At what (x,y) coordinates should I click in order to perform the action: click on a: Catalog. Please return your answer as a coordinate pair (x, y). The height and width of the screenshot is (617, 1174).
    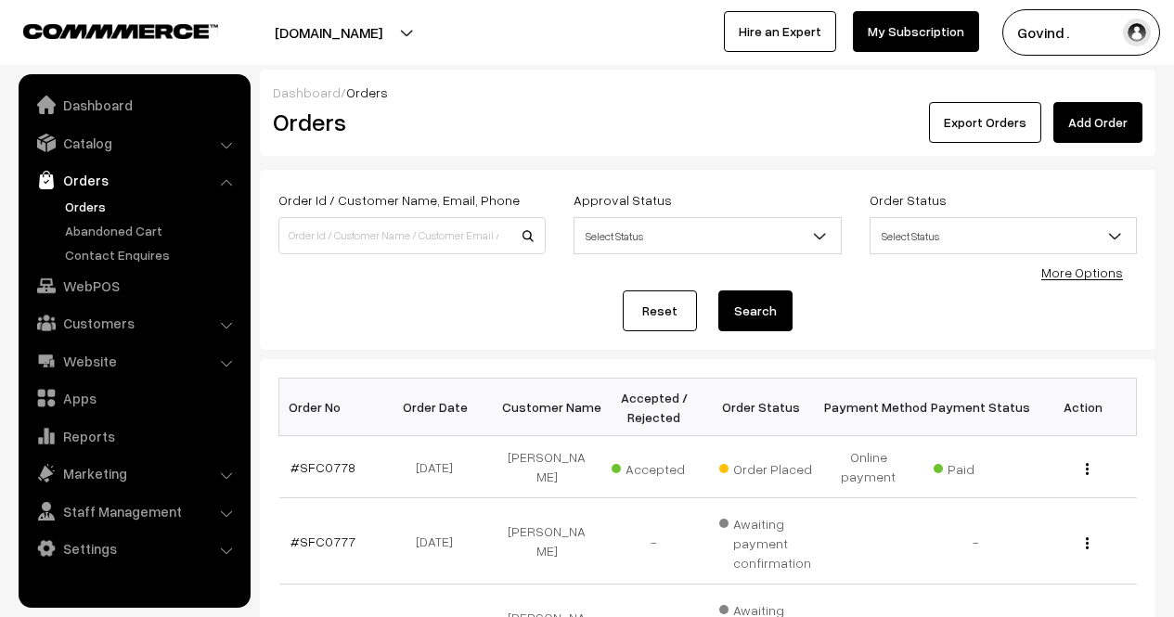
    Looking at the image, I should click on (134, 143).